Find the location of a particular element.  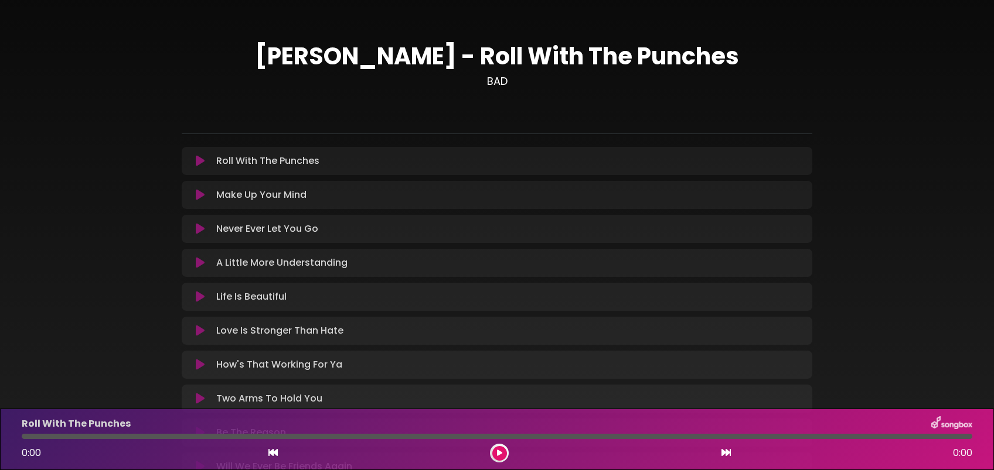

p: Make Up Your Mind is located at coordinates (261, 195).